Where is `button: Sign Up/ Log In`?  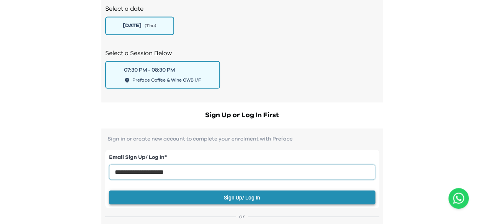
button: Sign Up/ Log In is located at coordinates (242, 197).